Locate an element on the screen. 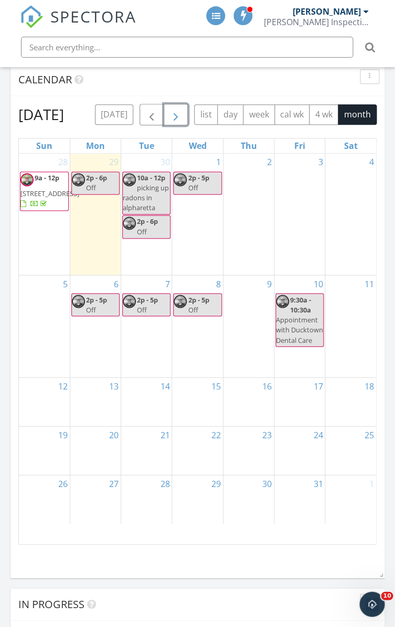 This screenshot has width=395, height=627. td: Go to October 12, 2025 is located at coordinates (44, 402).